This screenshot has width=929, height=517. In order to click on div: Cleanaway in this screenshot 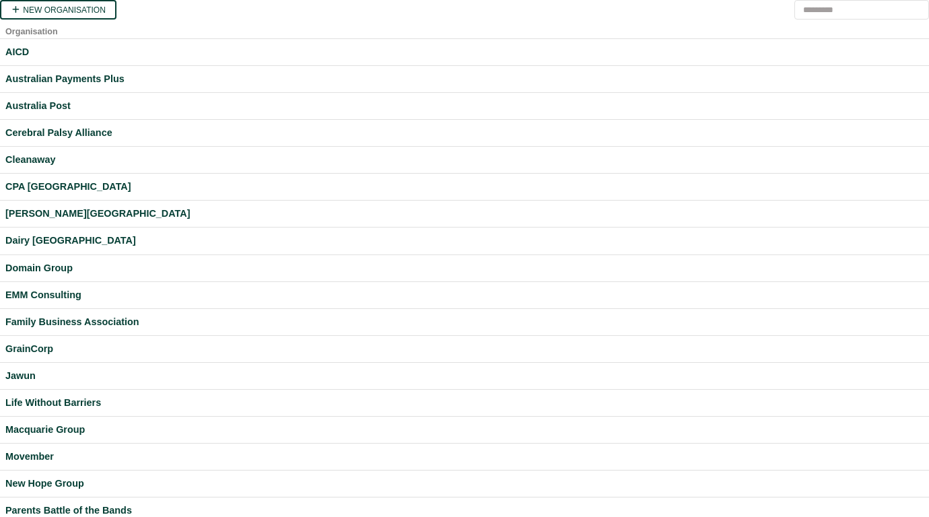, I will do `click(464, 159)`.